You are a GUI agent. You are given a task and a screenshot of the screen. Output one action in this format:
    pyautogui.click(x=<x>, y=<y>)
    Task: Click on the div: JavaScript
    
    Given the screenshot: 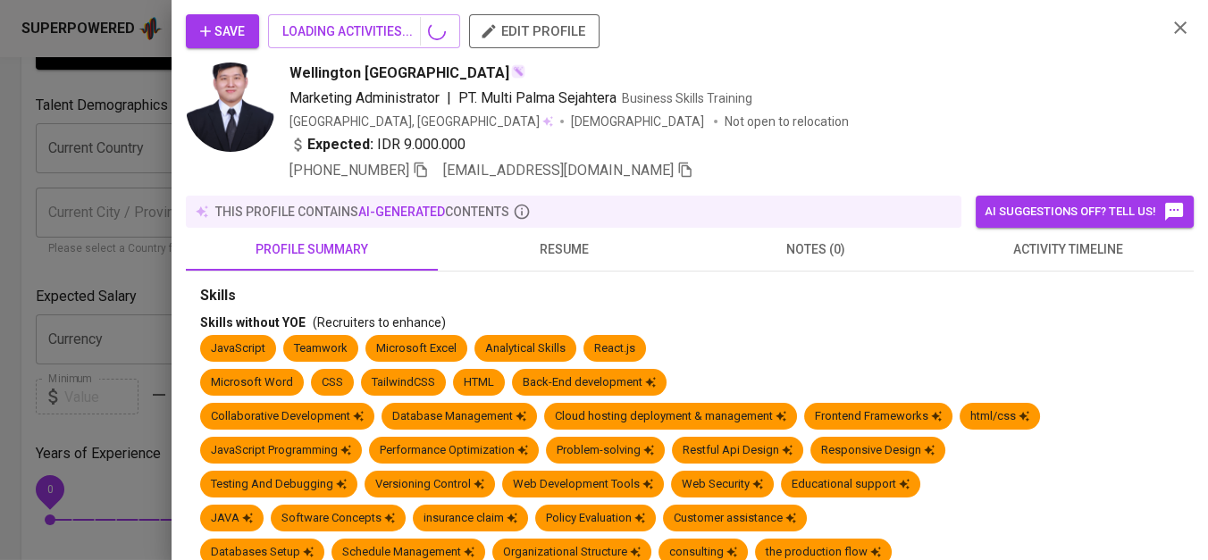 What is the action you would take?
    pyautogui.click(x=238, y=348)
    